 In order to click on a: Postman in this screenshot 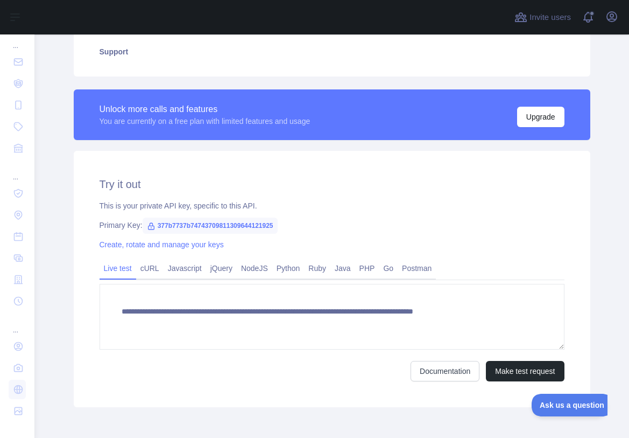, I will do `click(417, 268)`.